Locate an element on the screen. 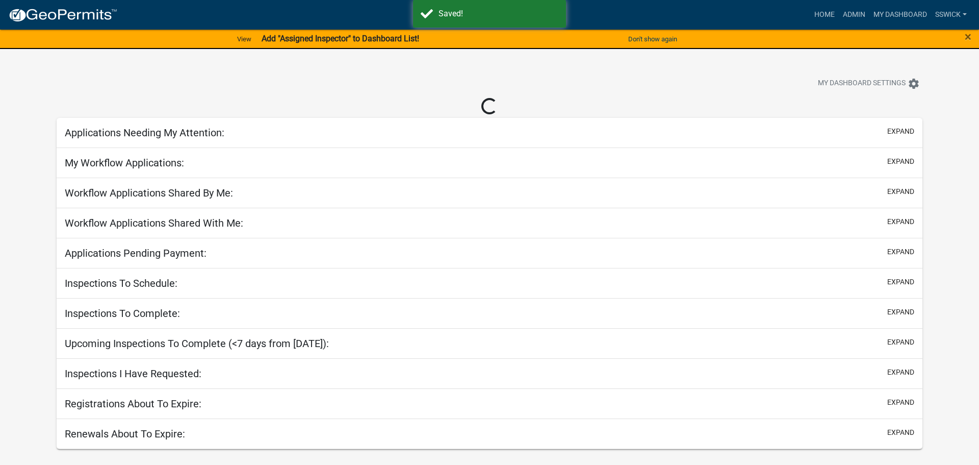  h5: Applications Pending Payment: is located at coordinates (136, 253).